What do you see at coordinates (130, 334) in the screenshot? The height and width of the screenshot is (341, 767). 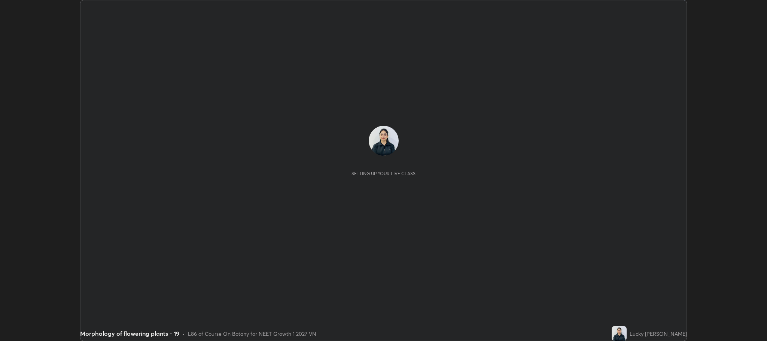 I see `div: Morphology of flowering plants - 19` at bounding box center [130, 334].